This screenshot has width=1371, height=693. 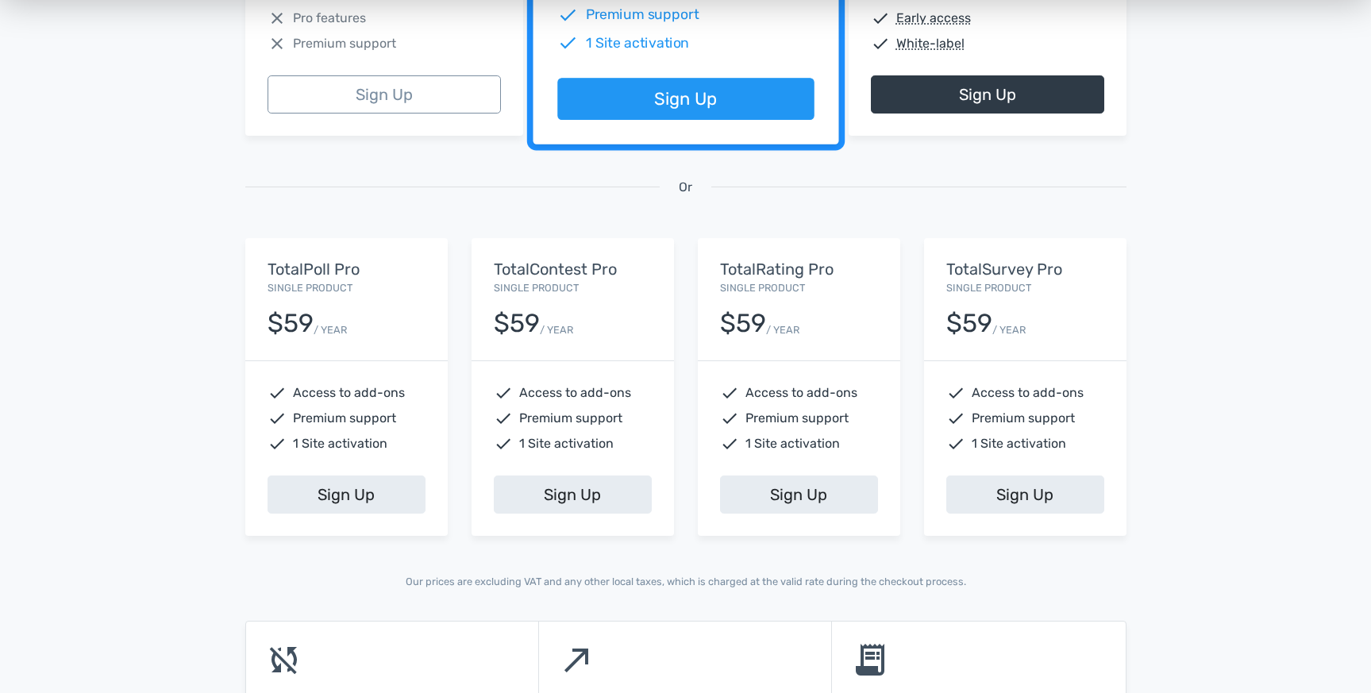 I want to click on span: sync_disabled, so click(x=284, y=660).